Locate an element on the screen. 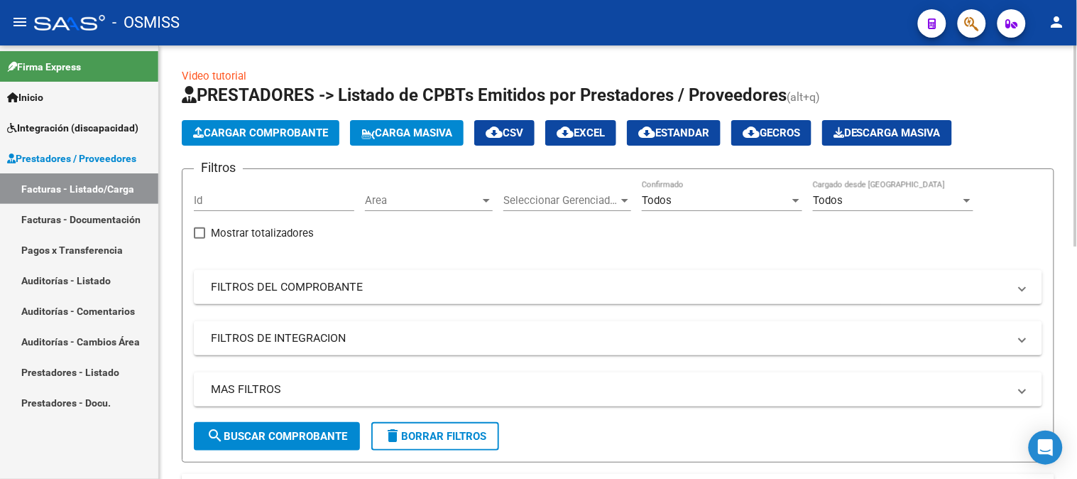 The width and height of the screenshot is (1077, 479). span: Mostrar totalizadores is located at coordinates (262, 233).